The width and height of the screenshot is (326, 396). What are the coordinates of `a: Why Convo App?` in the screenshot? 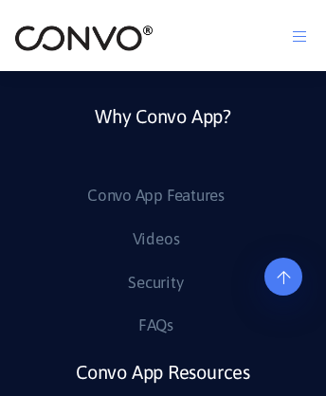 It's located at (163, 139).